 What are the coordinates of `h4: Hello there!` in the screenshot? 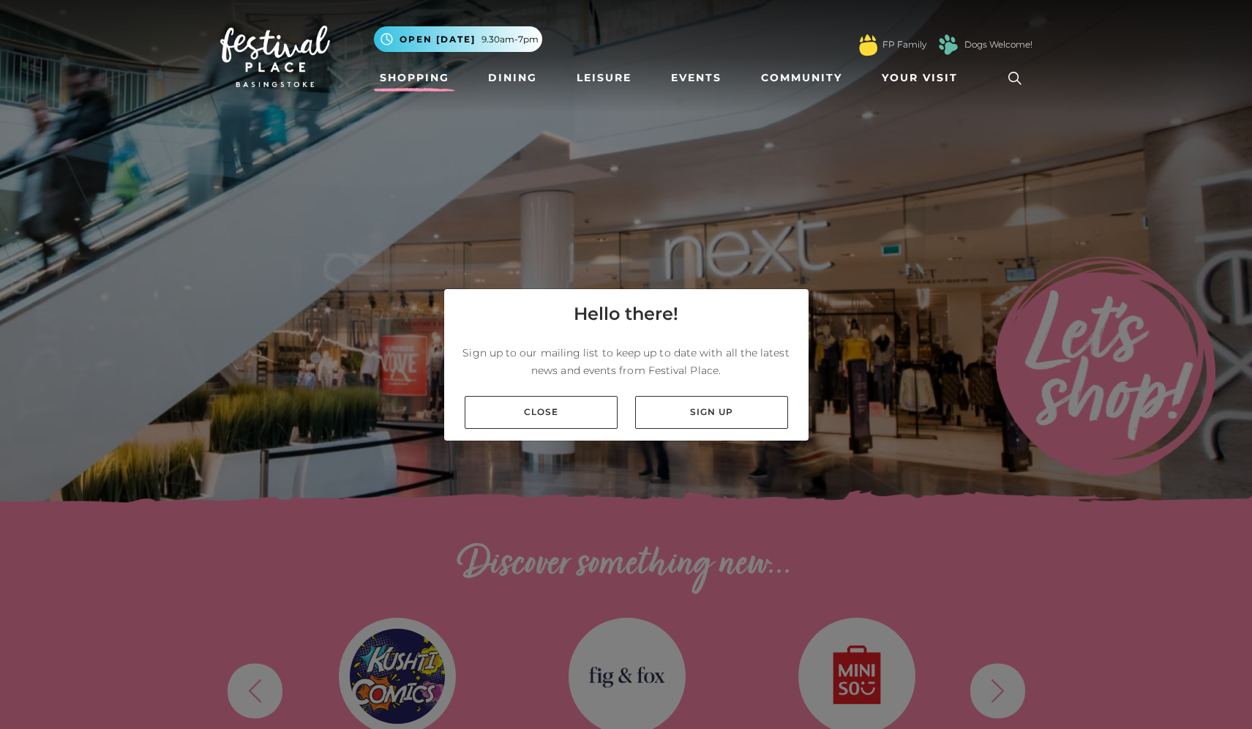 It's located at (626, 314).